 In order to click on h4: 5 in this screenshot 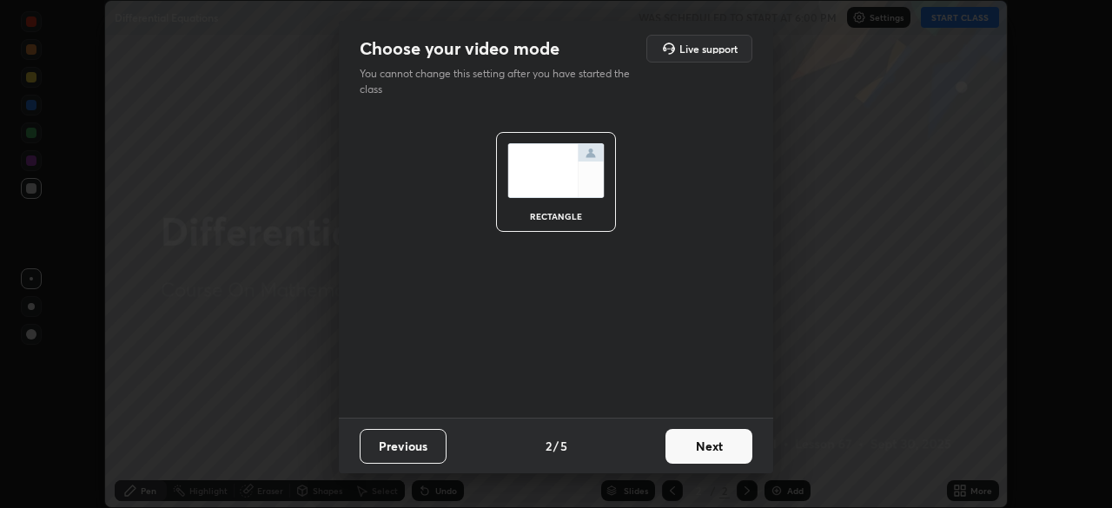, I will do `click(564, 446)`.